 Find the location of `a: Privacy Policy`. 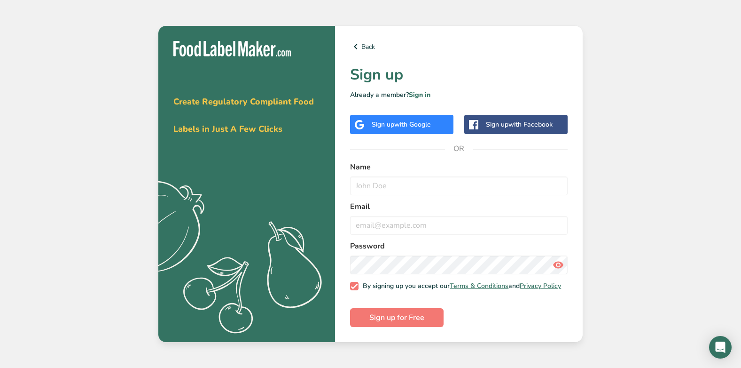

a: Privacy Policy is located at coordinates (541, 285).